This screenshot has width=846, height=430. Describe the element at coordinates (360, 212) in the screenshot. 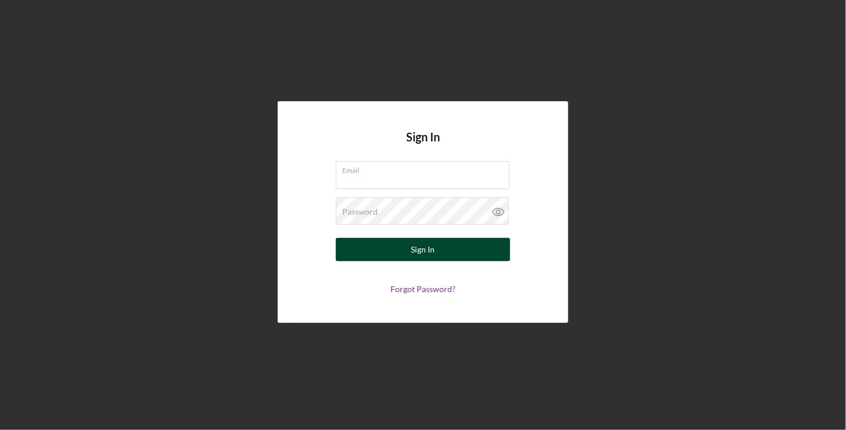

I see `label: Password` at that location.